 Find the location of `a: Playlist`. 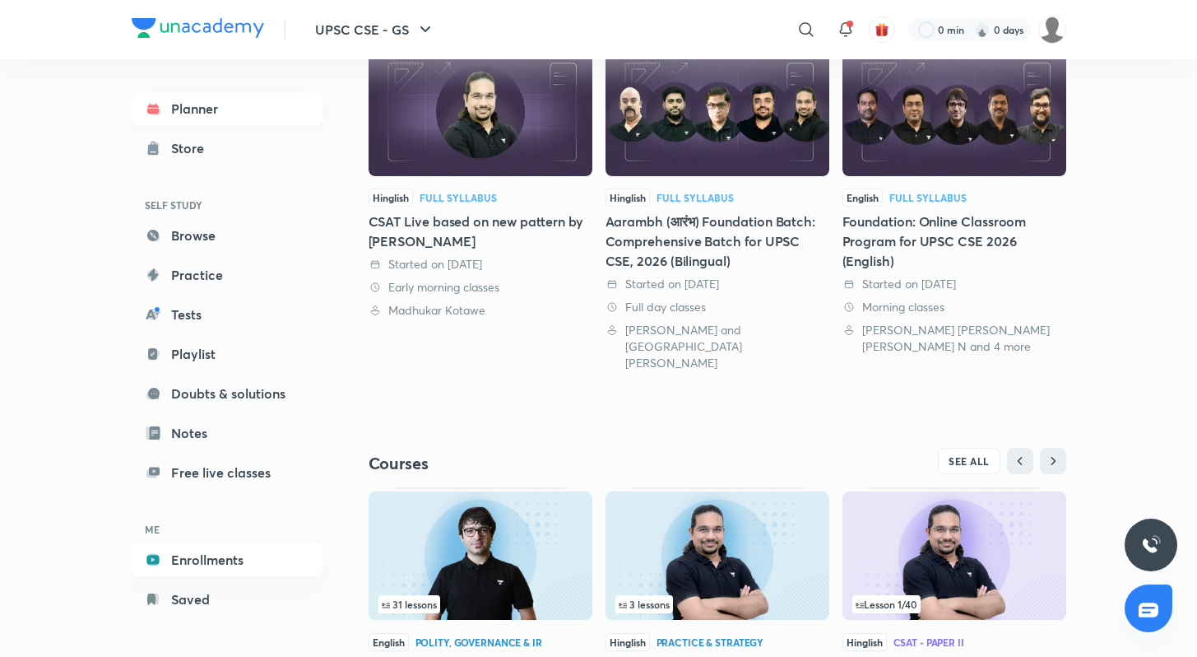

a: Playlist is located at coordinates (227, 354).